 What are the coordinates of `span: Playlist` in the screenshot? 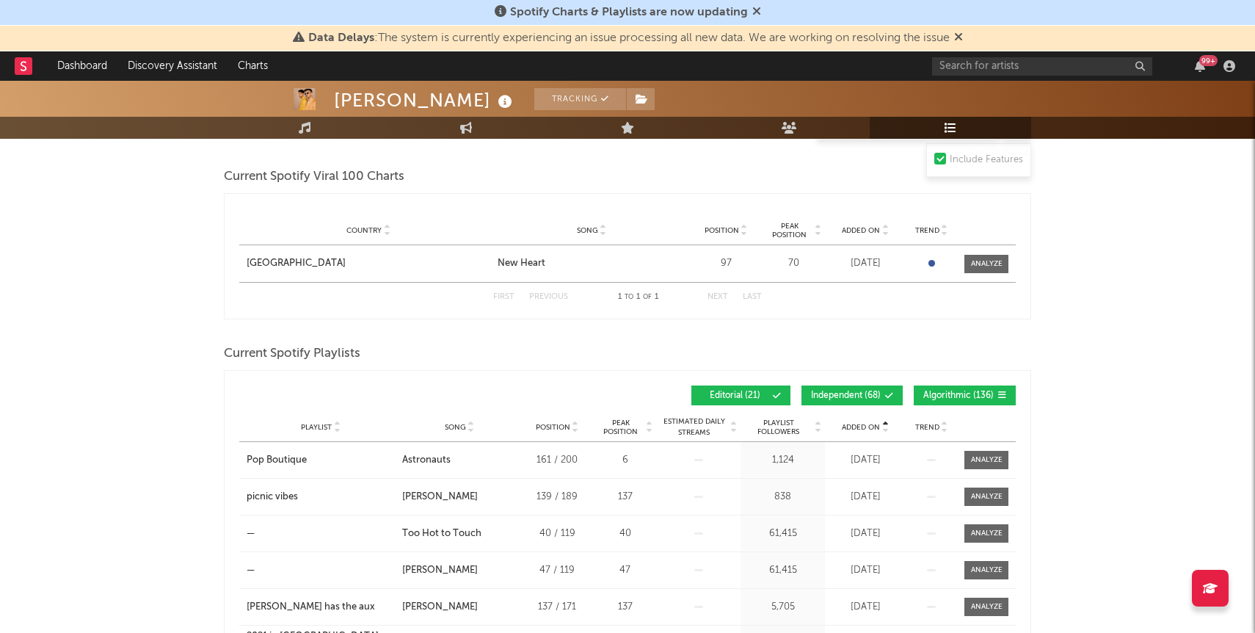 It's located at (316, 427).